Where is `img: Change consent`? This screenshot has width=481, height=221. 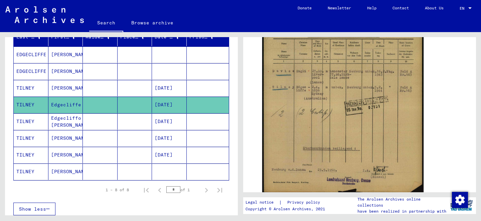 img: Change consent is located at coordinates (460, 200).